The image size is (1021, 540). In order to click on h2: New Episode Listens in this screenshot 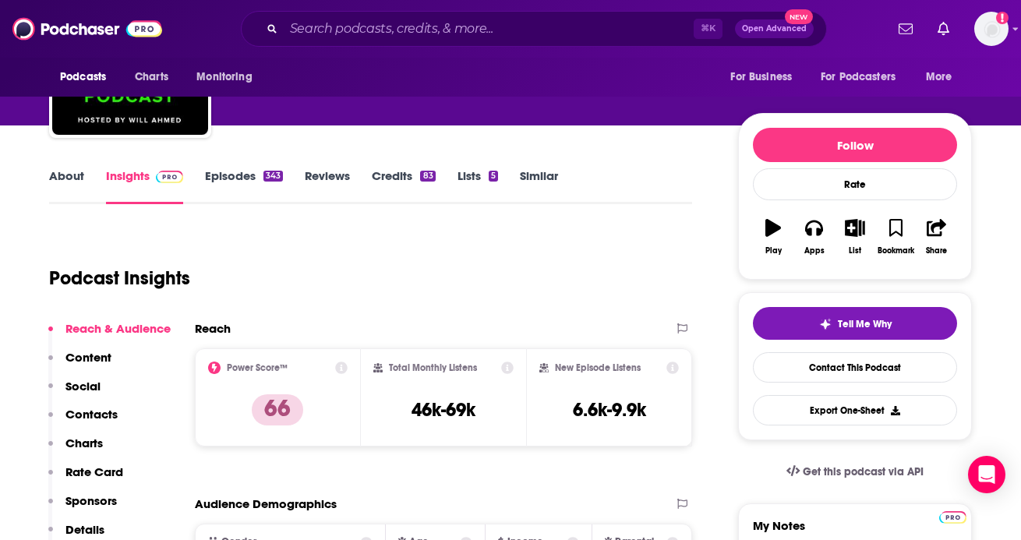, I will do `click(598, 368)`.